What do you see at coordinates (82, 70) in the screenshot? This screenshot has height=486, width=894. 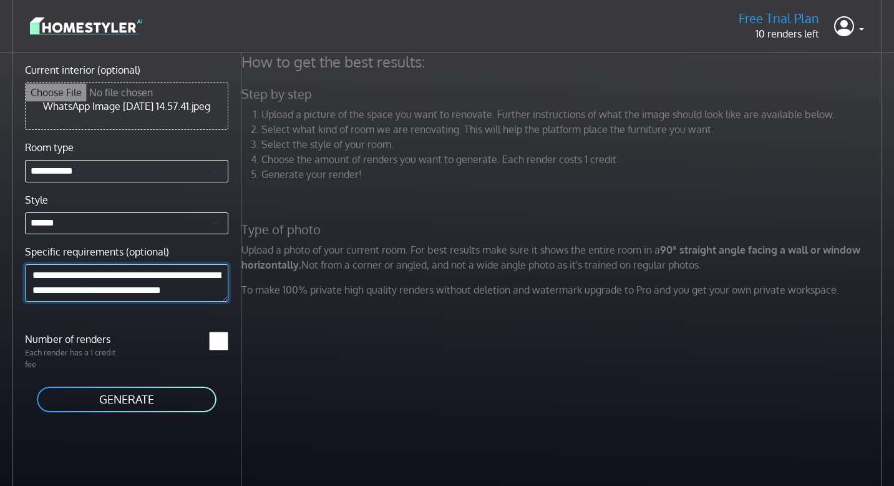 I see `label: Current interior (optional)` at bounding box center [82, 70].